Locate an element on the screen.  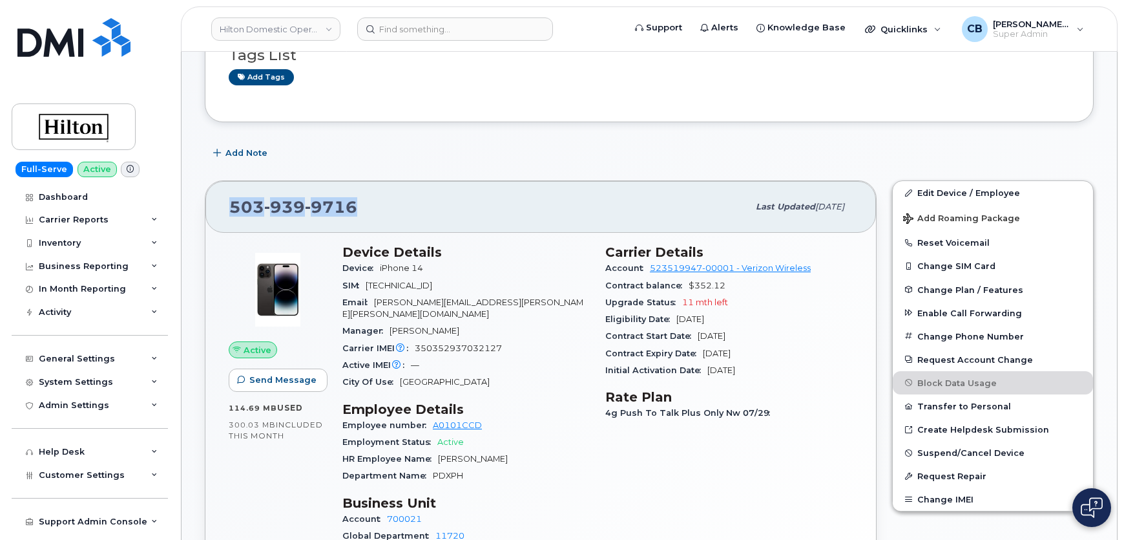
button: Suspend/Cancel Device is located at coordinates (993, 452).